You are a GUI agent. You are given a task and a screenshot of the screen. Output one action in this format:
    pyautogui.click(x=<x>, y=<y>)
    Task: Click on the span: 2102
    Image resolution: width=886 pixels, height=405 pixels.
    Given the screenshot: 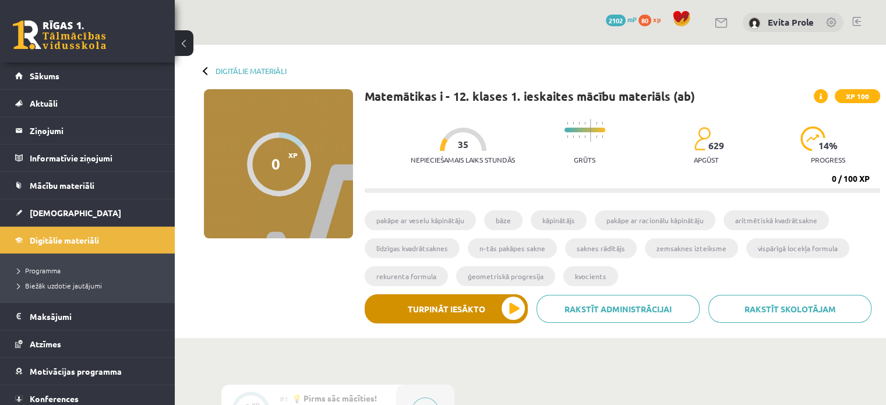 What is the action you would take?
    pyautogui.click(x=616, y=20)
    